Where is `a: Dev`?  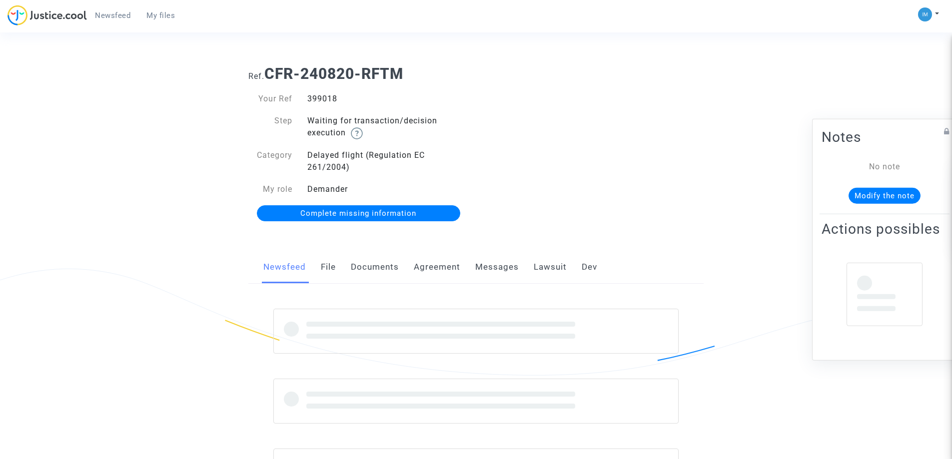
a: Dev is located at coordinates (589, 267).